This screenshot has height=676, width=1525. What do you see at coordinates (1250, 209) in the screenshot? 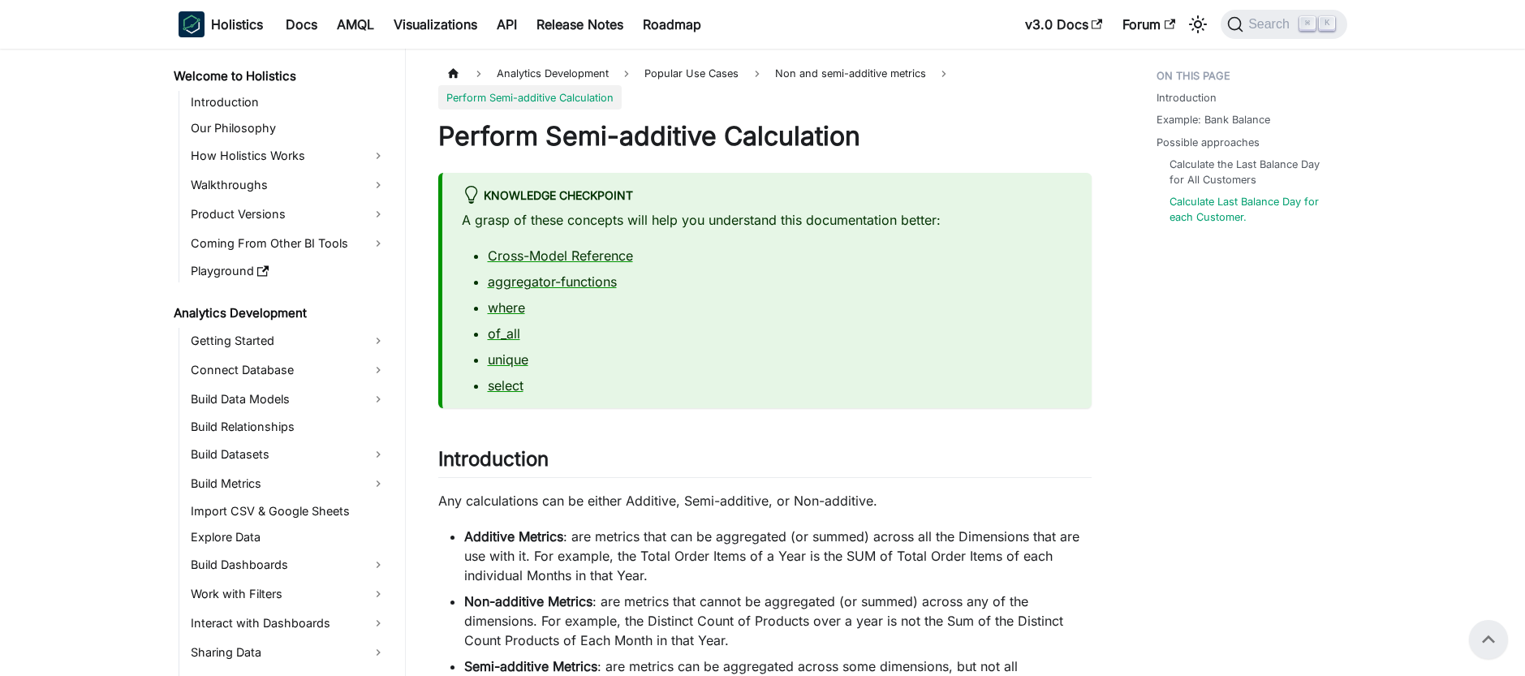
I see `a: Calculate Last Balance Day for each Customer.` at bounding box center [1250, 209].